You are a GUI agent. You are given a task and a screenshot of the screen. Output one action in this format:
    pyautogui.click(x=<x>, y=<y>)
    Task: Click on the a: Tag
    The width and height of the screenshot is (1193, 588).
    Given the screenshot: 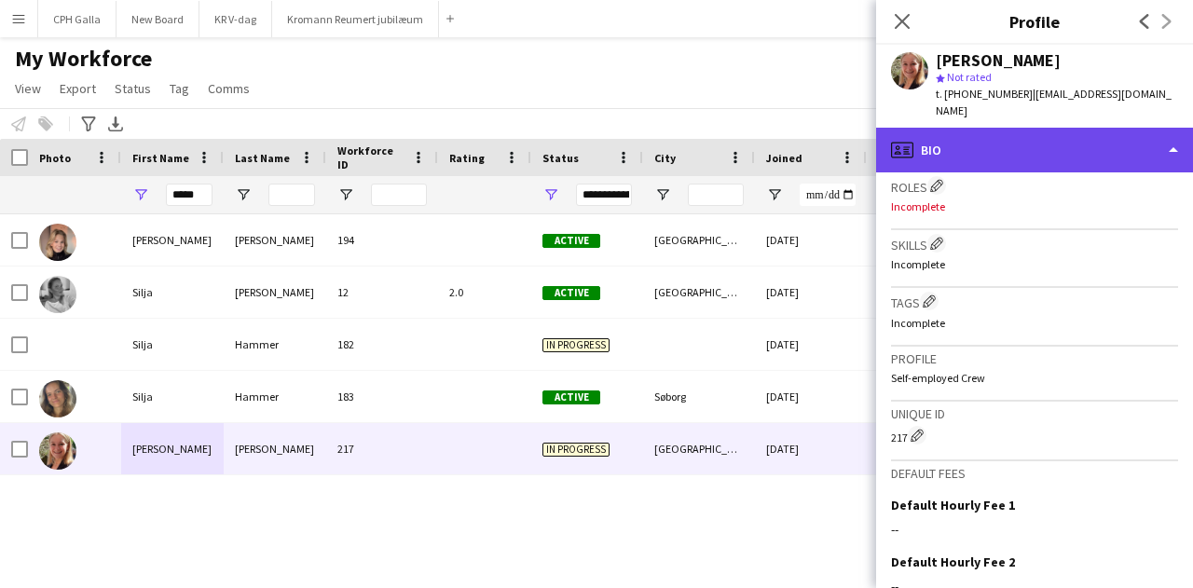 What is the action you would take?
    pyautogui.click(x=179, y=89)
    